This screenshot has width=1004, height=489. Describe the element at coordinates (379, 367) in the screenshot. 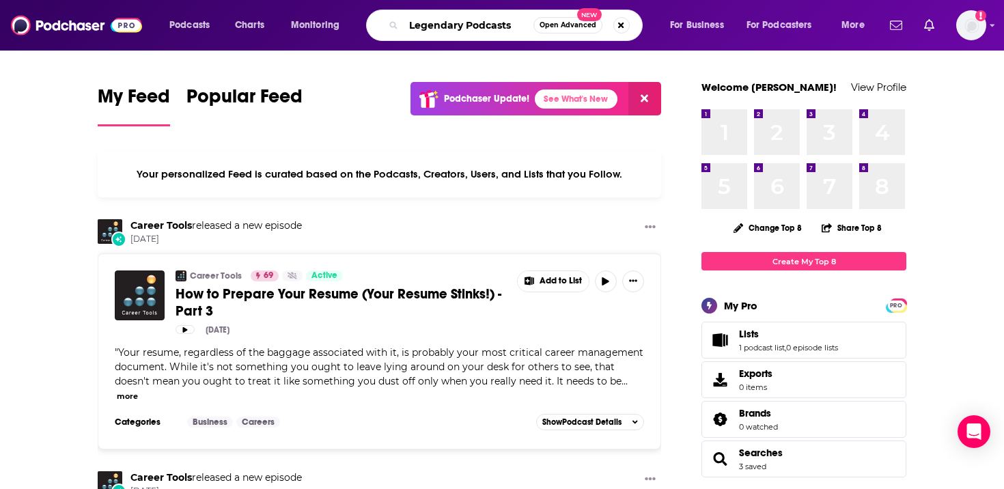

I see `span: Your resume, regardless of the baggage associated with it, is probably your most critical career ...` at that location.